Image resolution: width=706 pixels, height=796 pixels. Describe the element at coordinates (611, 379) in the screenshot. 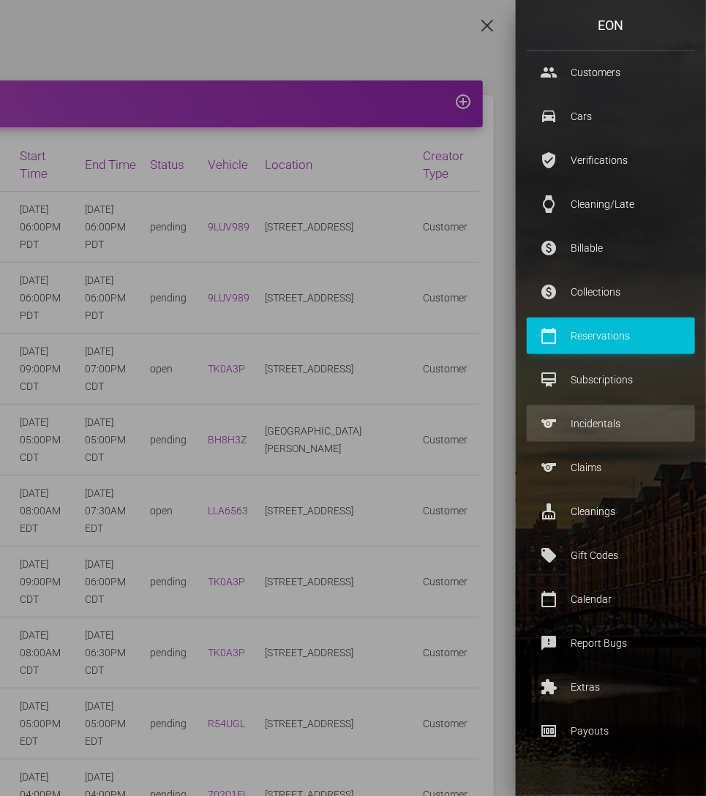

I see `p: Subscriptions` at that location.